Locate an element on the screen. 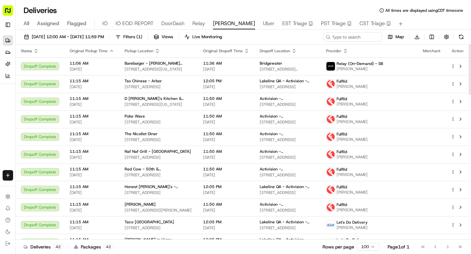  span: Status is located at coordinates (26, 51).